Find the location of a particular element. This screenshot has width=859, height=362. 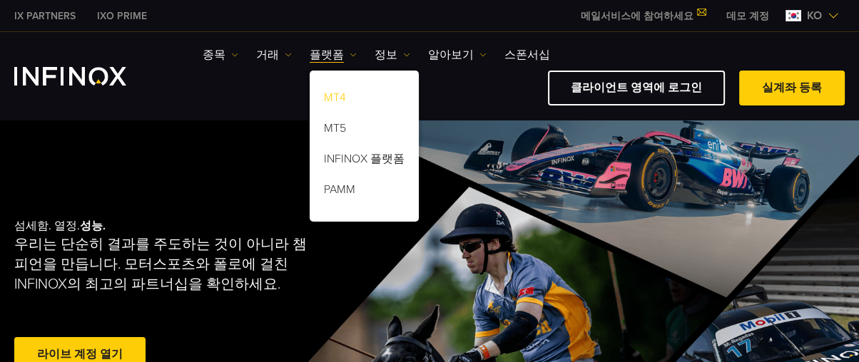

p: 우리는 단순히 결과를 주도하는 것이 아니라 챔피언을 만듭니다. 모터스포츠와 폴로에 걸친 INFINOX의 최고의 파트너십을 확인하세요. is located at coordinates (163, 265).